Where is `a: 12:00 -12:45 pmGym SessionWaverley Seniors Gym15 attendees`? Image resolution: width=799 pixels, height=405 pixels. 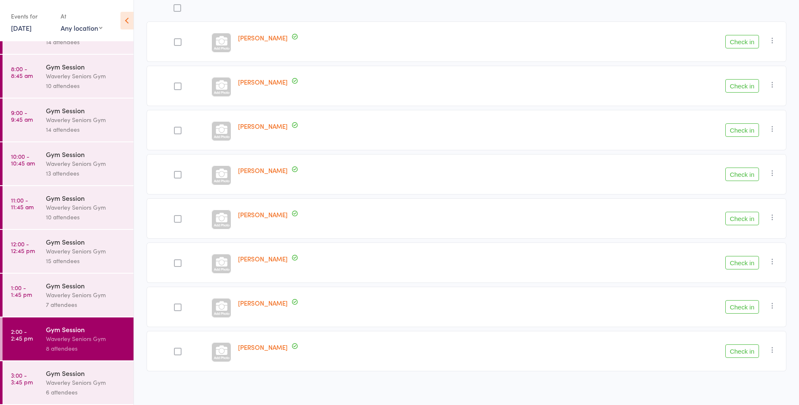
a: 12:00 -12:45 pmGym SessionWaverley Seniors Gym15 attendees is located at coordinates (68, 251).